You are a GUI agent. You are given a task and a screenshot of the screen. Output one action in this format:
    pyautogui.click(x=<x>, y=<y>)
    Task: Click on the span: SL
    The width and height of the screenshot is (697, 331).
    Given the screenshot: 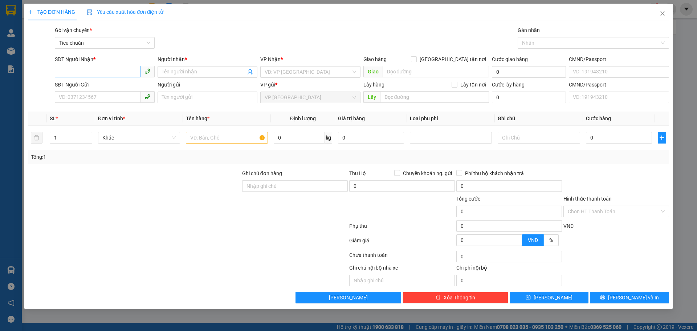 What is the action you would take?
    pyautogui.click(x=53, y=118)
    